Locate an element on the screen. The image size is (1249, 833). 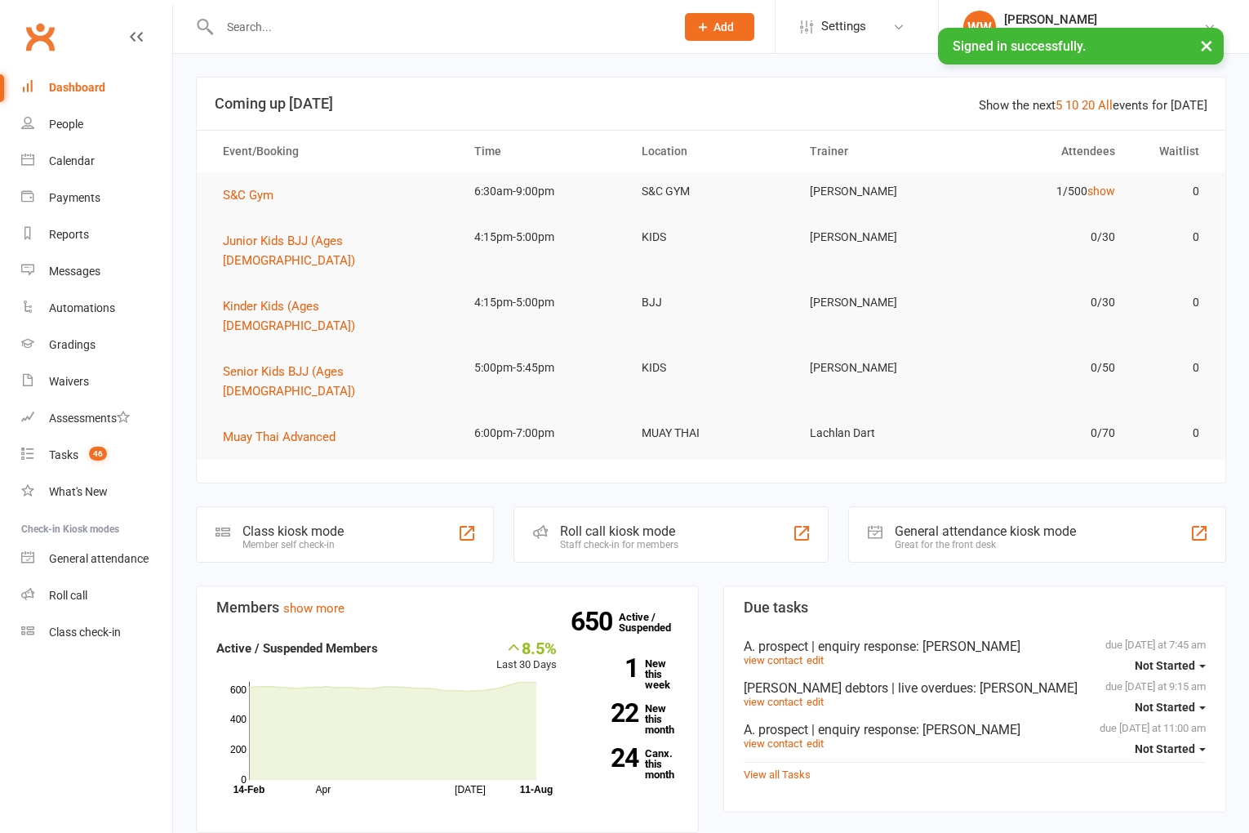
a: 24Canx. this month is located at coordinates (629, 763).